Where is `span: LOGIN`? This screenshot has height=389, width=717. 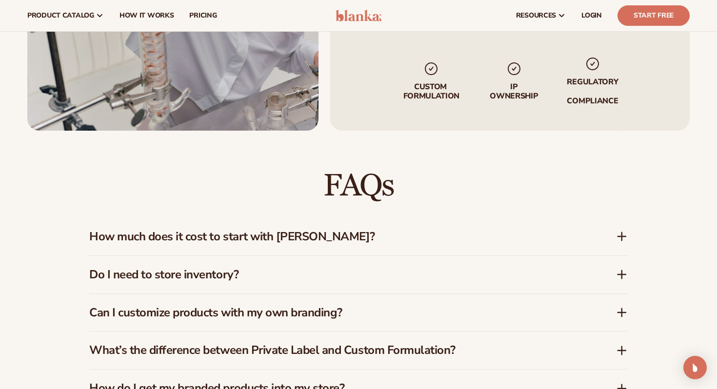
span: LOGIN is located at coordinates (592, 16).